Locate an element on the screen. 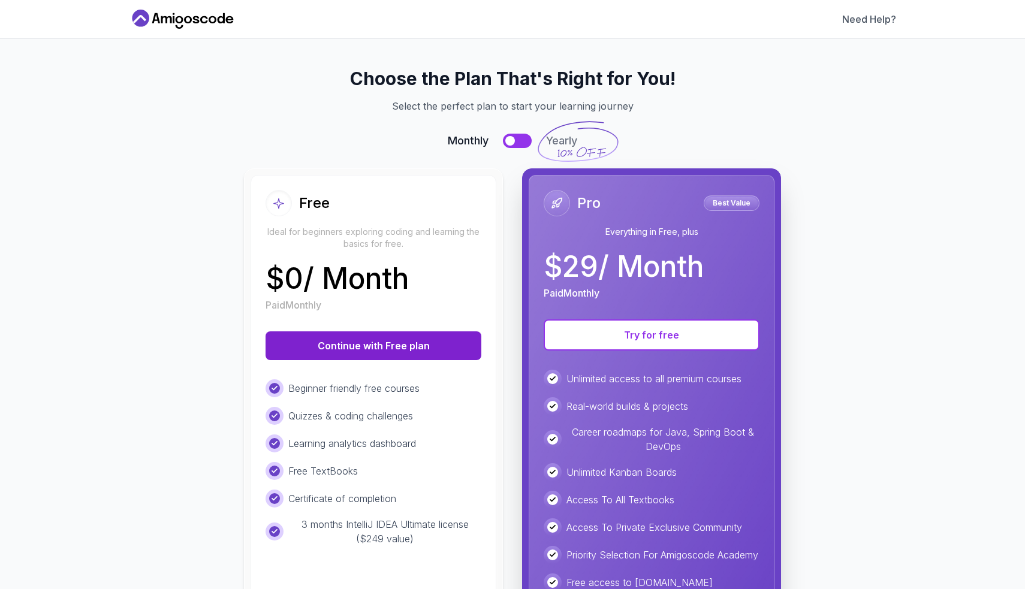  h2: Pro is located at coordinates (589, 203).